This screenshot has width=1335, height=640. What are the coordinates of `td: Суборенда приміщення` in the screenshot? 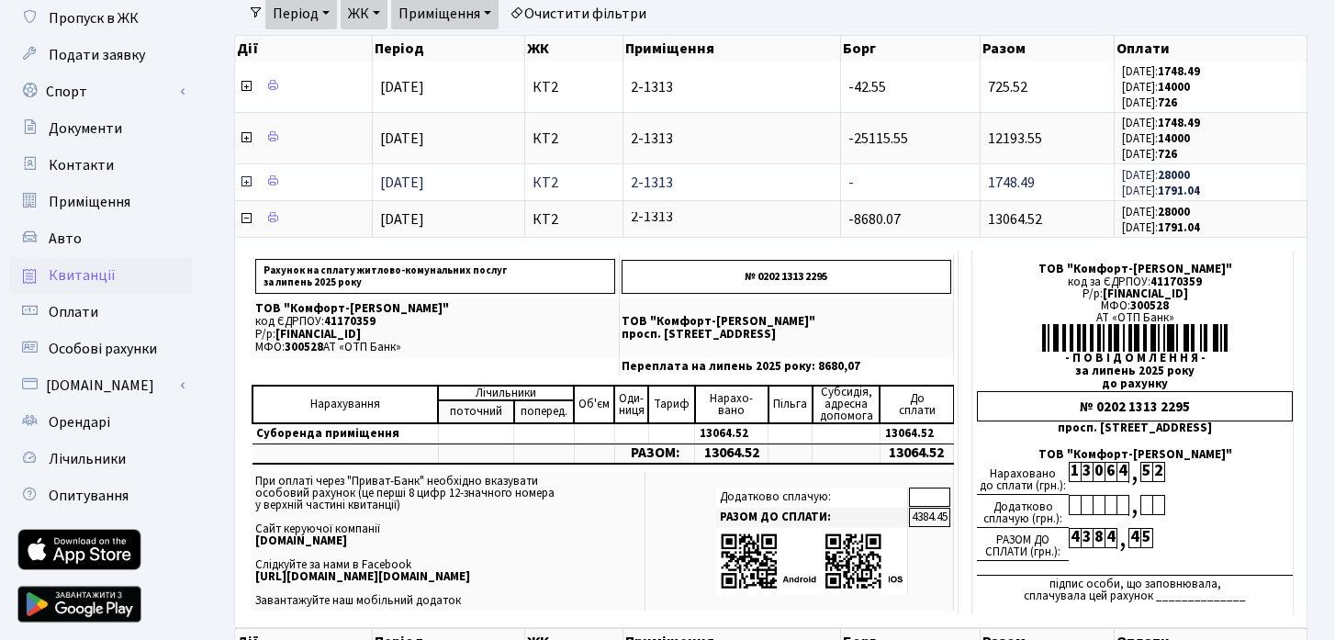 It's located at (345, 433).